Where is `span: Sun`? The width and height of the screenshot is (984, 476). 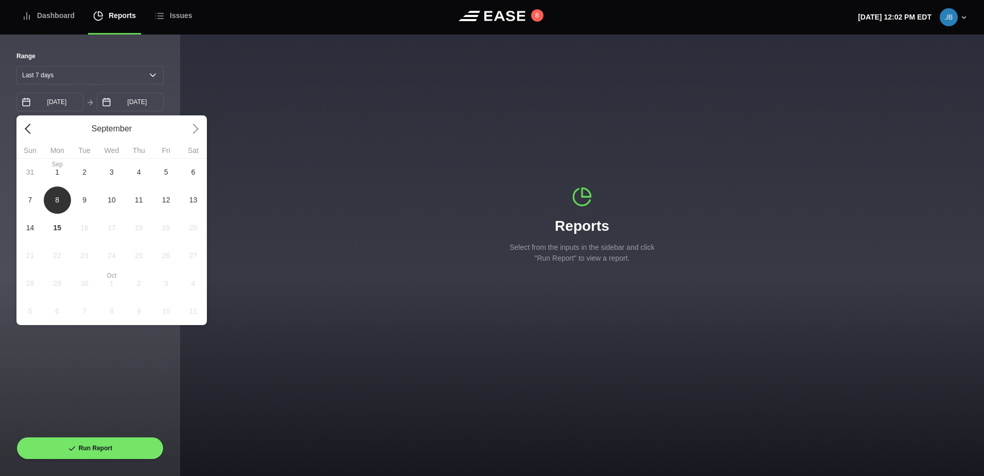 span: Sun is located at coordinates (30, 150).